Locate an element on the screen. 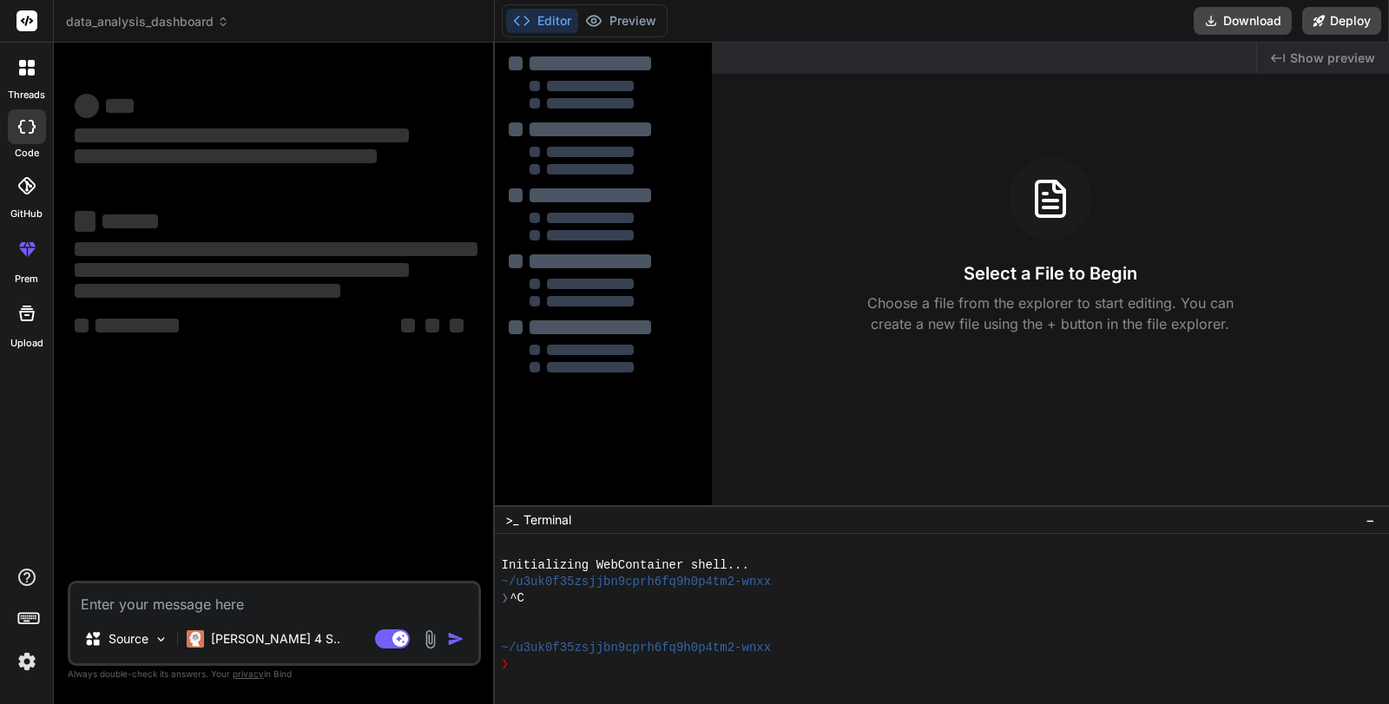 The width and height of the screenshot is (1389, 704). button: Preview is located at coordinates (621, 21).